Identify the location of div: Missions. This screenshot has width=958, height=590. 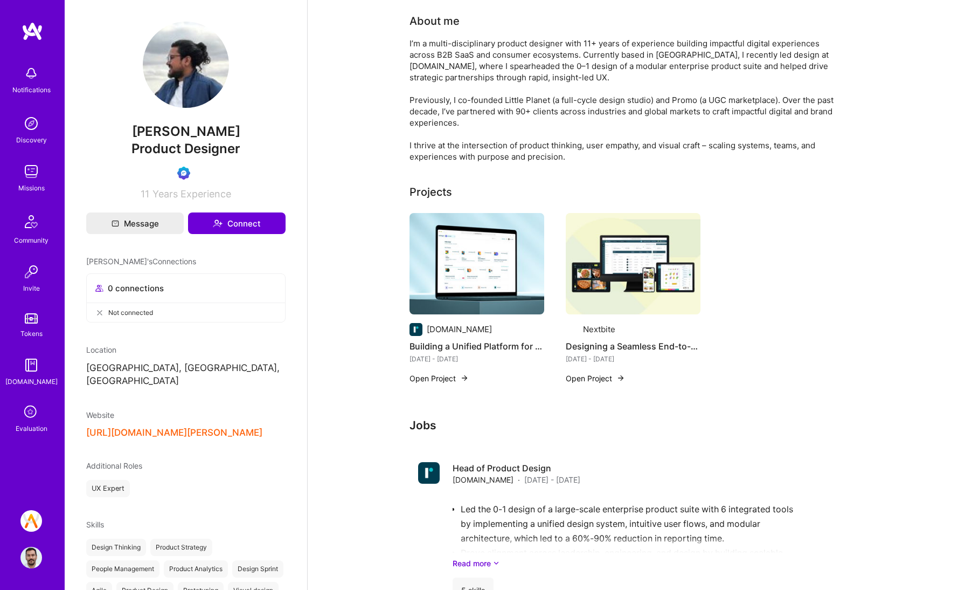
(31, 188).